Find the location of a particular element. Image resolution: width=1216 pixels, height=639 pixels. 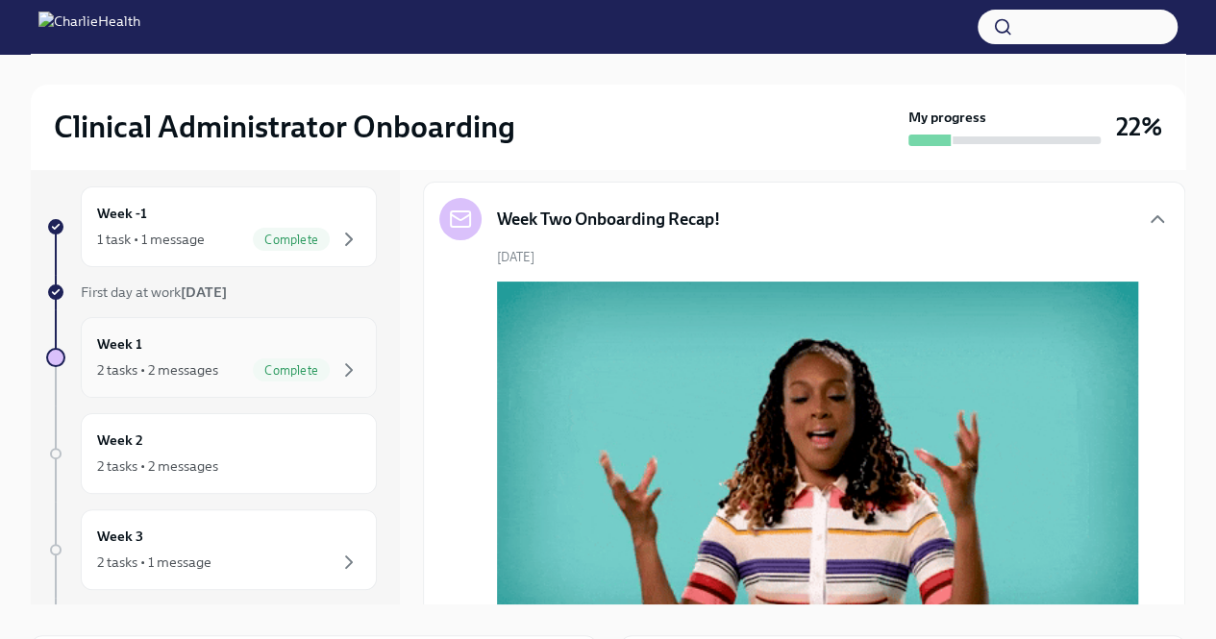

h6: Week 2 is located at coordinates (120, 440).